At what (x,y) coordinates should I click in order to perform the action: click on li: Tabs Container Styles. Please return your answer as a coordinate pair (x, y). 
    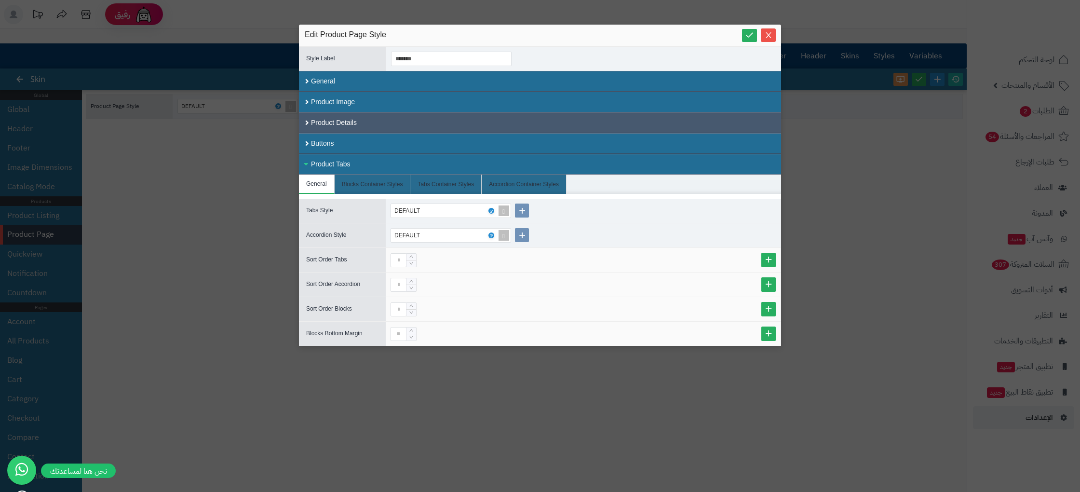
    Looking at the image, I should click on (446, 184).